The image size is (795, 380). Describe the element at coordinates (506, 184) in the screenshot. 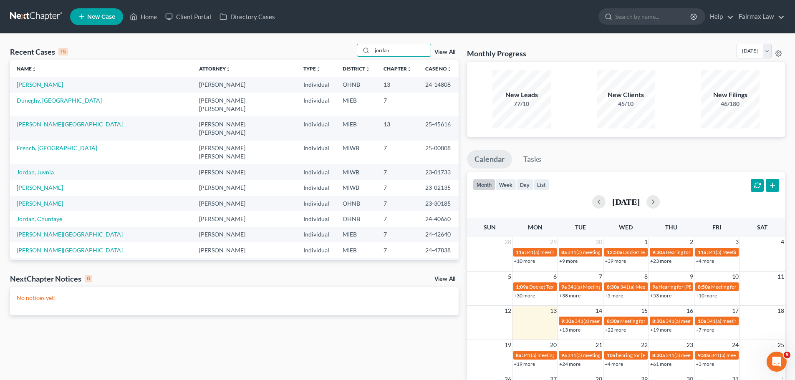

I see `button: week` at that location.